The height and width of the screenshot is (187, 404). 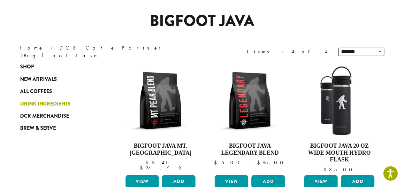 What do you see at coordinates (161, 101) in the screenshot?
I see `img: BFJ_MtPeak_12oz-300x300.png` at bounding box center [161, 101].